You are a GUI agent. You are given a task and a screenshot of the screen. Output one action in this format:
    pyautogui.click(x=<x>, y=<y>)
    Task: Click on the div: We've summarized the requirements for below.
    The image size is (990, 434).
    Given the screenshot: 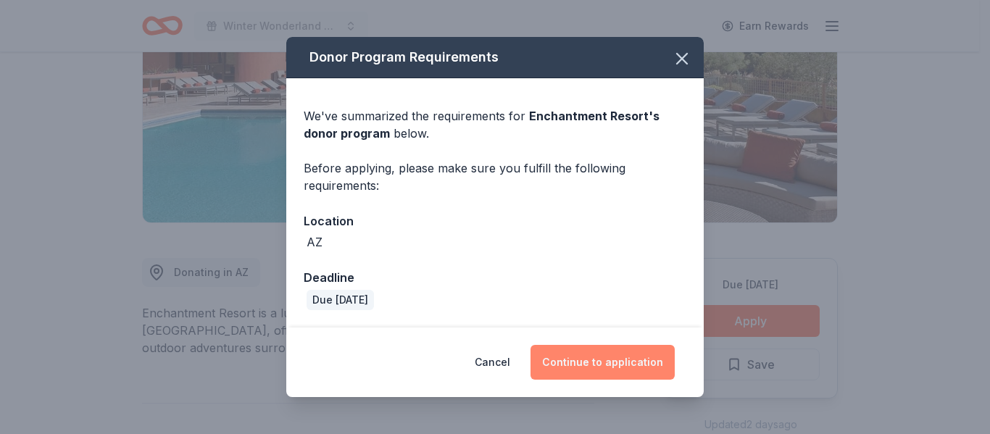 What is the action you would take?
    pyautogui.click(x=495, y=125)
    